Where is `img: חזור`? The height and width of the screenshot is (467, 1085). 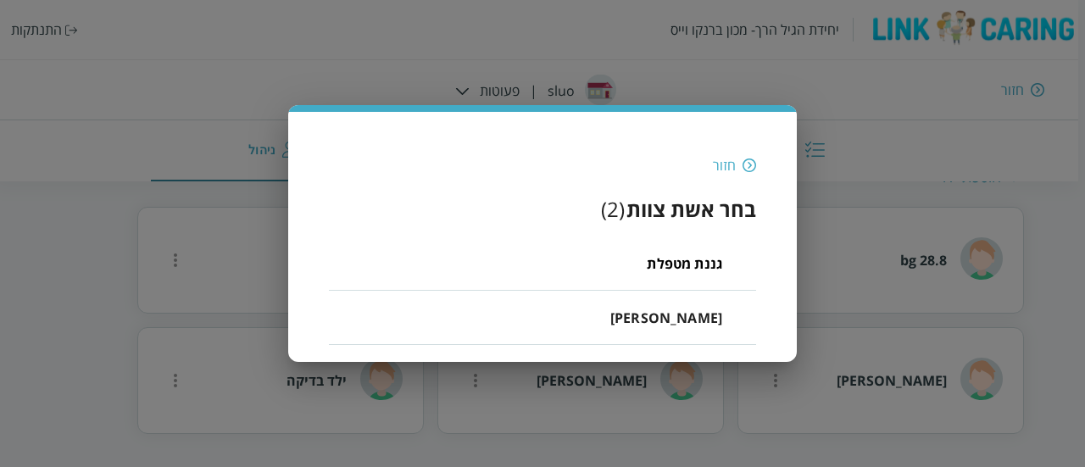
img: חזור is located at coordinates (749, 165).